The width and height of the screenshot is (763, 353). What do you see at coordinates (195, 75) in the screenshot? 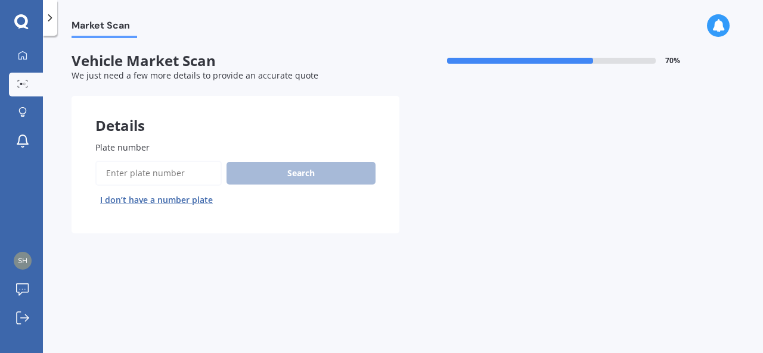
I see `span: We just need a few more details to provide an accurate quote` at bounding box center [195, 75].